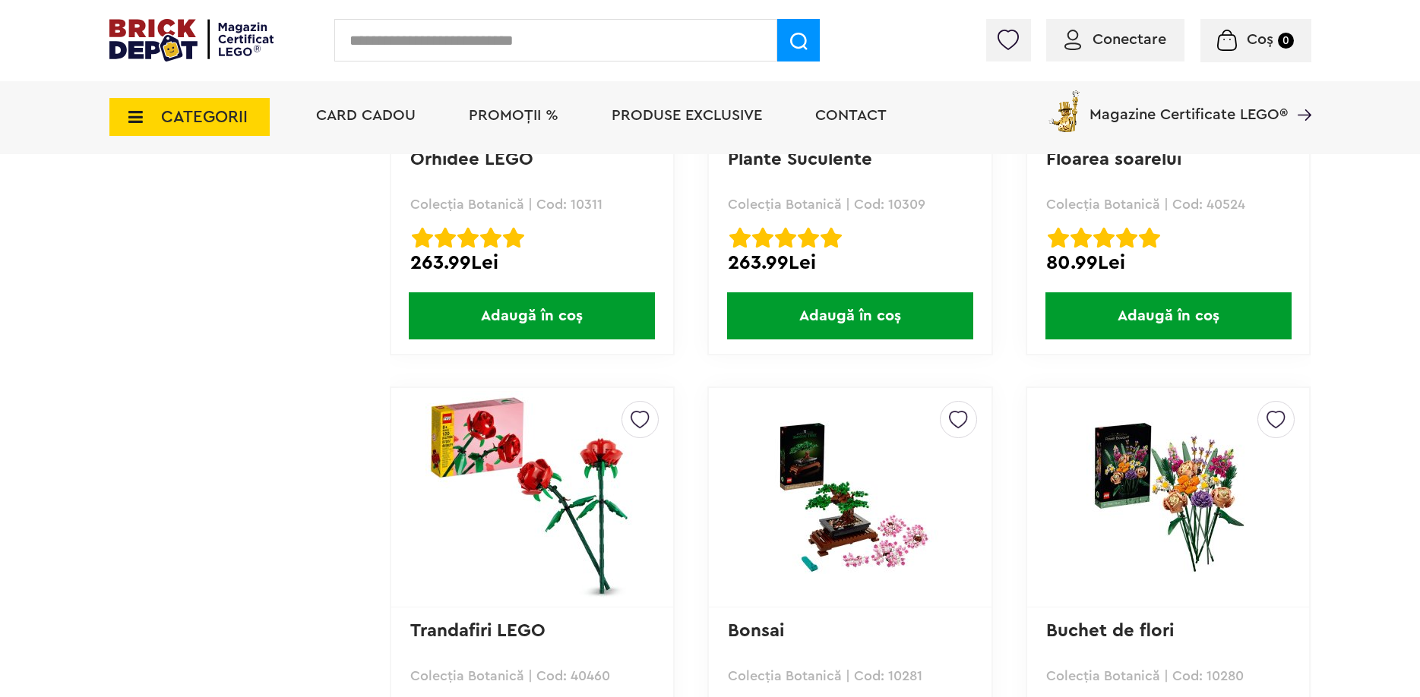 The image size is (1420, 697). I want to click on a: Buchet de flori, so click(1110, 631).